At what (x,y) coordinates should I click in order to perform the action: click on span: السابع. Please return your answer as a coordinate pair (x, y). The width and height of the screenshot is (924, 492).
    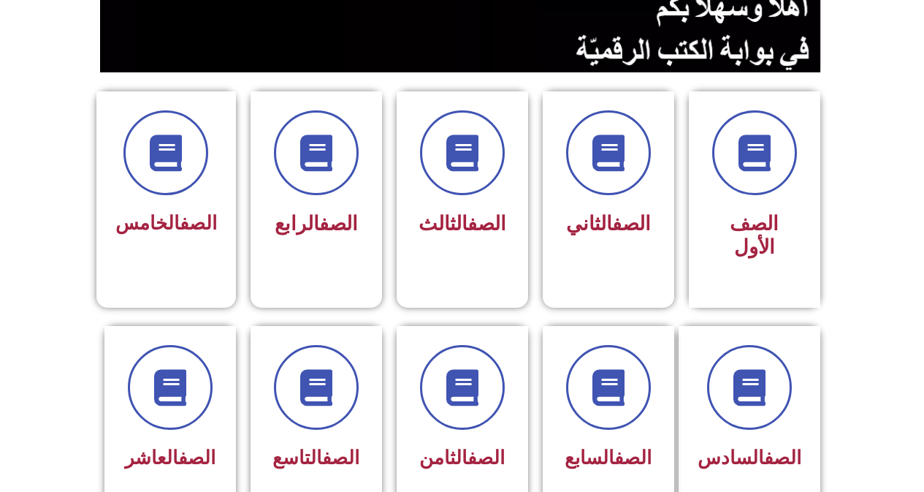
    Looking at the image, I should click on (608, 457).